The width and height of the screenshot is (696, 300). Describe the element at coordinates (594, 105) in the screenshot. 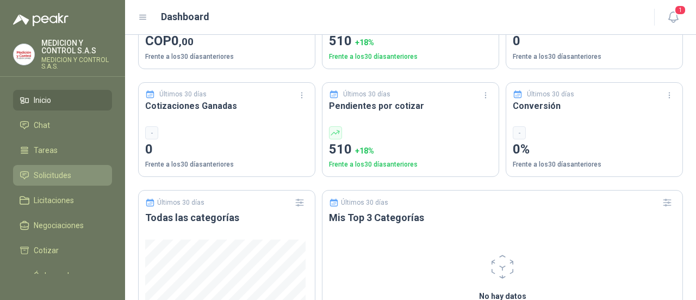

I see `h3: Conversión` at that location.